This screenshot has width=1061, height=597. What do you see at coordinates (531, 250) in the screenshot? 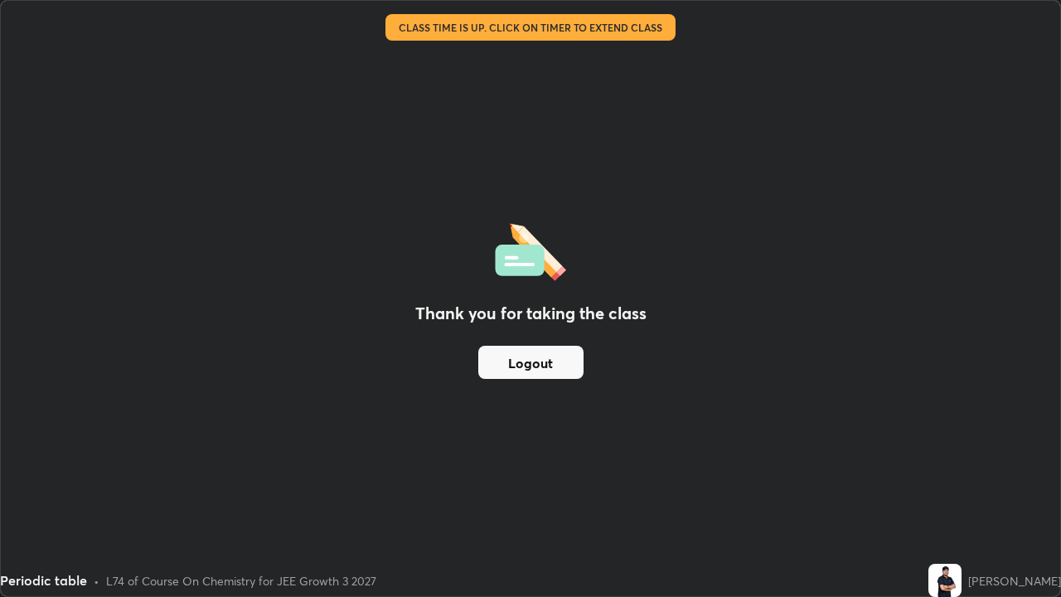
I see `img: offlineFeedback.1438e8b3.svg` at bounding box center [531, 250].